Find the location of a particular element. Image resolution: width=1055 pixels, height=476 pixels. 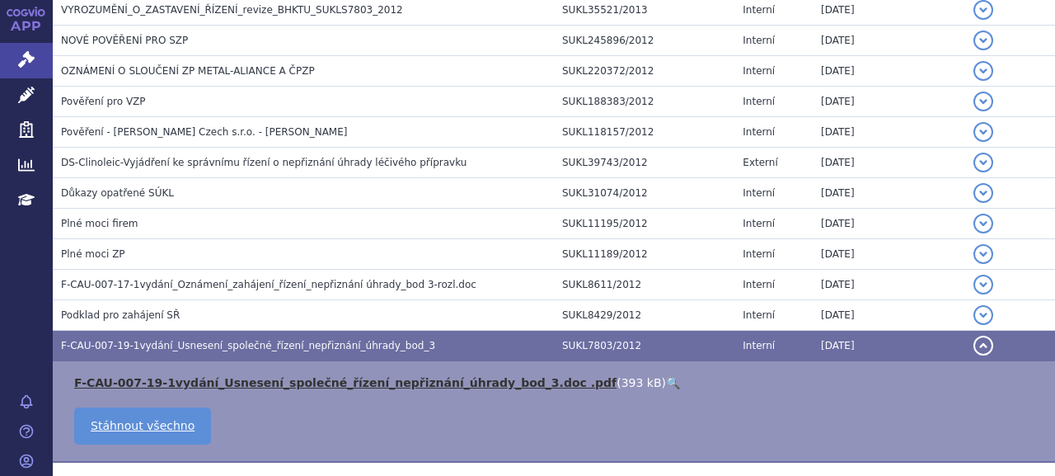

td: SUKL220372/2012 is located at coordinates (644, 71).